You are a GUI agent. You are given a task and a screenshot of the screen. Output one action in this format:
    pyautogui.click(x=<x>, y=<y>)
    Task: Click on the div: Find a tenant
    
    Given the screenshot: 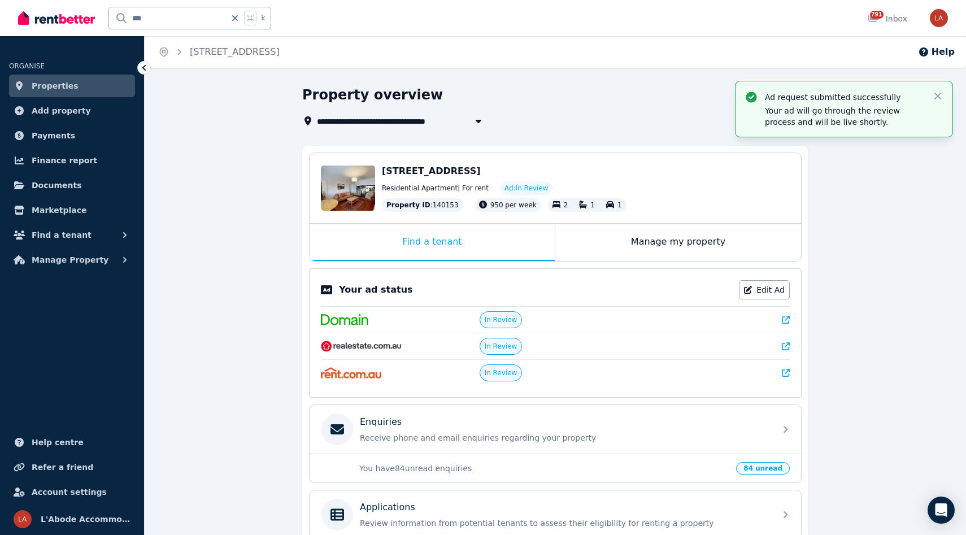 What is the action you would take?
    pyautogui.click(x=432, y=242)
    